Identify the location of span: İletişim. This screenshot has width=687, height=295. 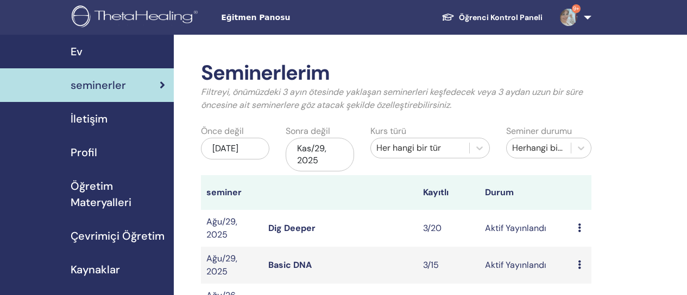
(89, 119).